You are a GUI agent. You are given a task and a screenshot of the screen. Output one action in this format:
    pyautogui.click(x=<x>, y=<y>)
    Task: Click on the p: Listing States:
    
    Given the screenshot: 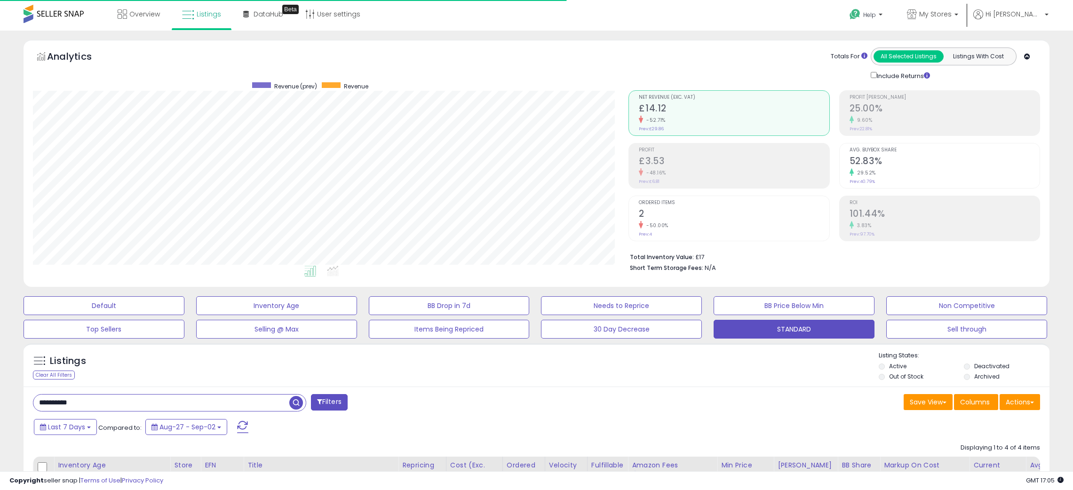 What is the action you would take?
    pyautogui.click(x=964, y=356)
    